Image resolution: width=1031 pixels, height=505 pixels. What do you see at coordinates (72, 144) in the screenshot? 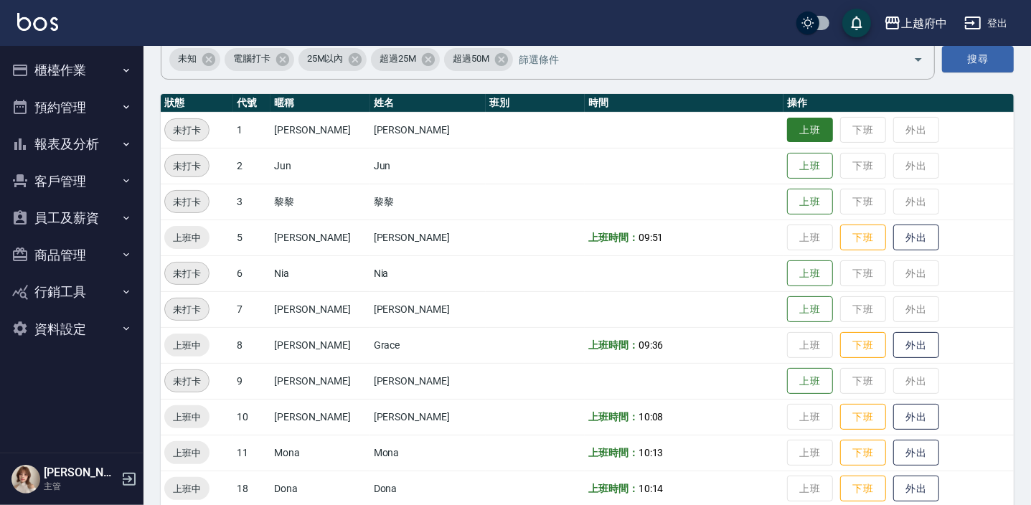
I see `button: 報表及分析` at bounding box center [72, 144].